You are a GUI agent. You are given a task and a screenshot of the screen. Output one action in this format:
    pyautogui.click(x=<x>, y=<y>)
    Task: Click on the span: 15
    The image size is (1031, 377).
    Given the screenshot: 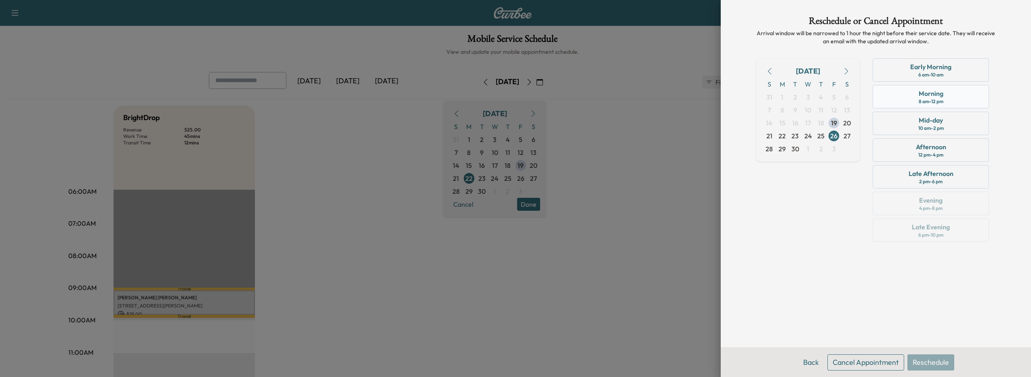 What is the action you would take?
    pyautogui.click(x=782, y=123)
    